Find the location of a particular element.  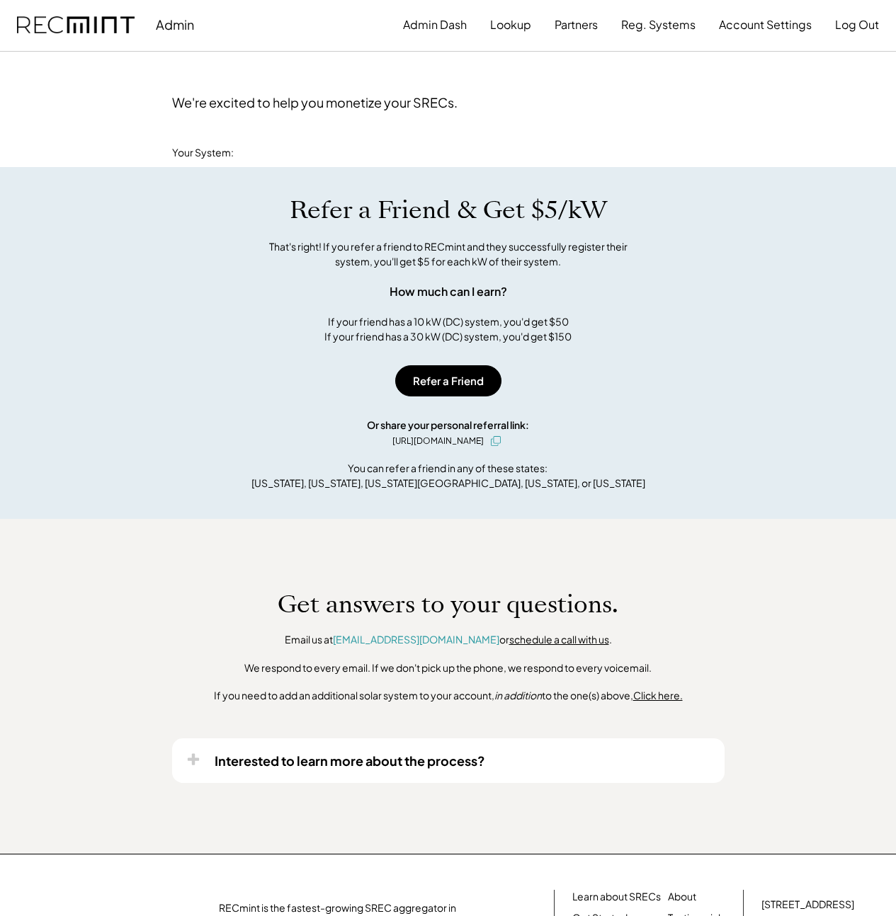

button: Account Settings is located at coordinates (765, 25).